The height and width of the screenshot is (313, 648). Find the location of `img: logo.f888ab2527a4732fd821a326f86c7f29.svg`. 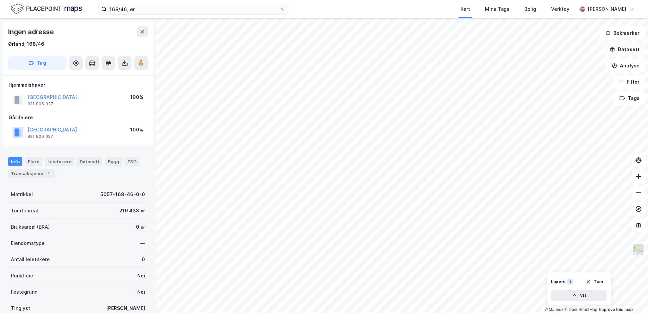

img: logo.f888ab2527a4732fd821a326f86c7f29.svg is located at coordinates (46, 9).